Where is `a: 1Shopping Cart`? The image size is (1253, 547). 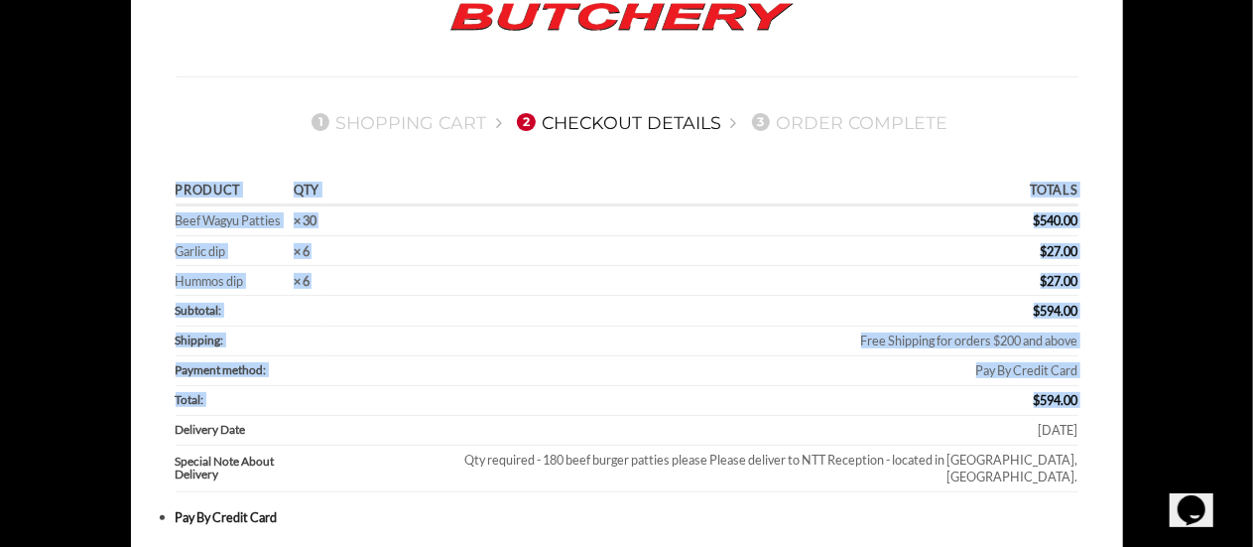 a: 1Shopping Cart is located at coordinates (396, 122).